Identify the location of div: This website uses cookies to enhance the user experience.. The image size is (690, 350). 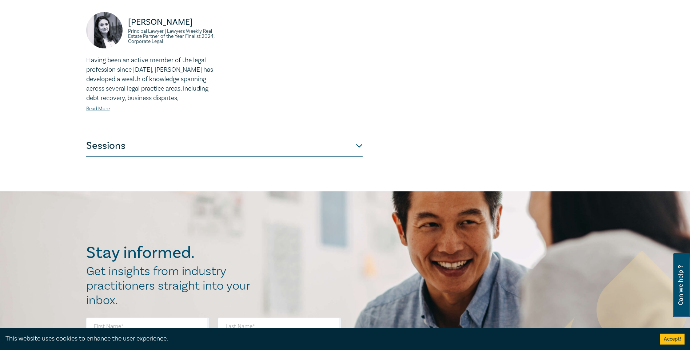
(327, 339).